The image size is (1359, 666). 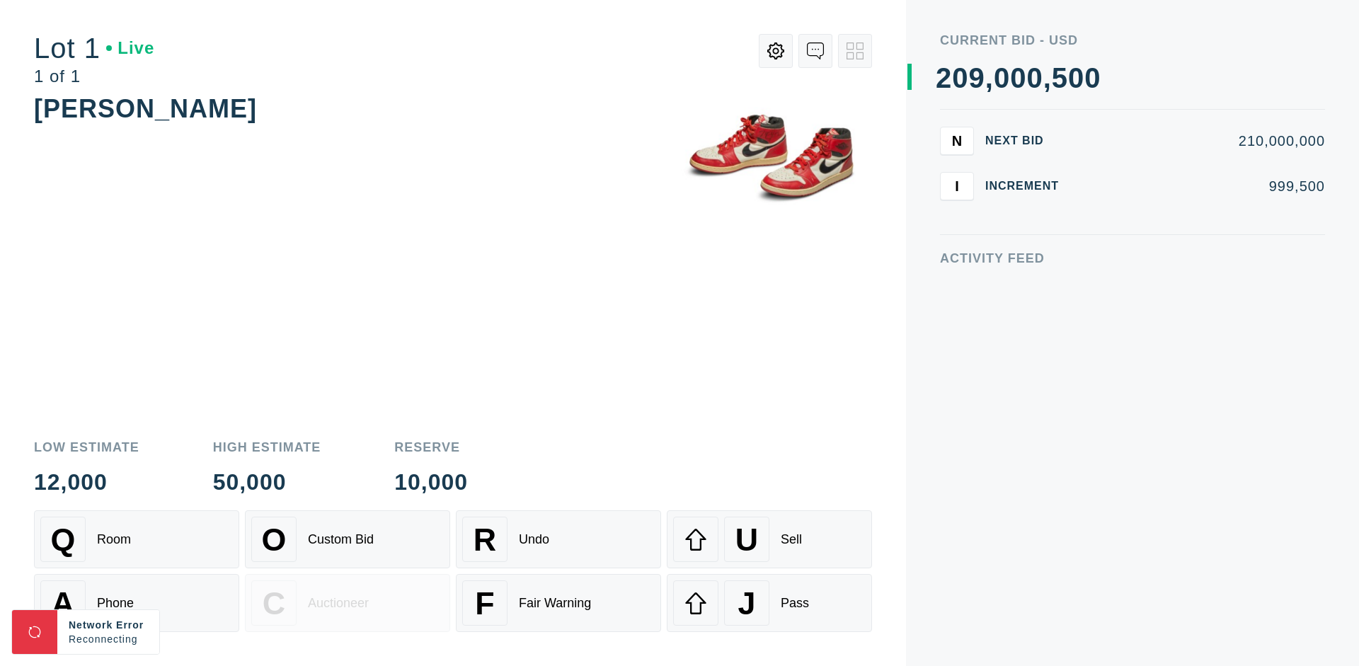 What do you see at coordinates (484, 603) in the screenshot?
I see `span: F` at bounding box center [484, 603].